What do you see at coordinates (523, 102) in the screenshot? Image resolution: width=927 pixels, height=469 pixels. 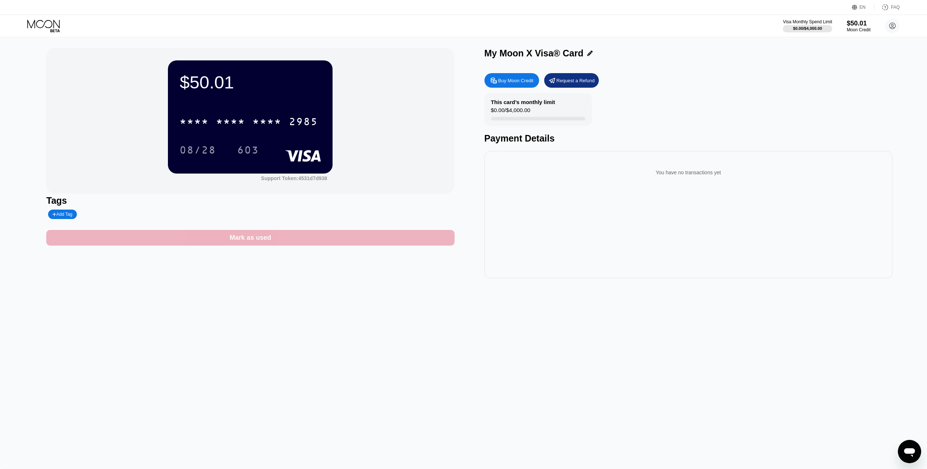 I see `div: This card’s monthly limit` at bounding box center [523, 102].